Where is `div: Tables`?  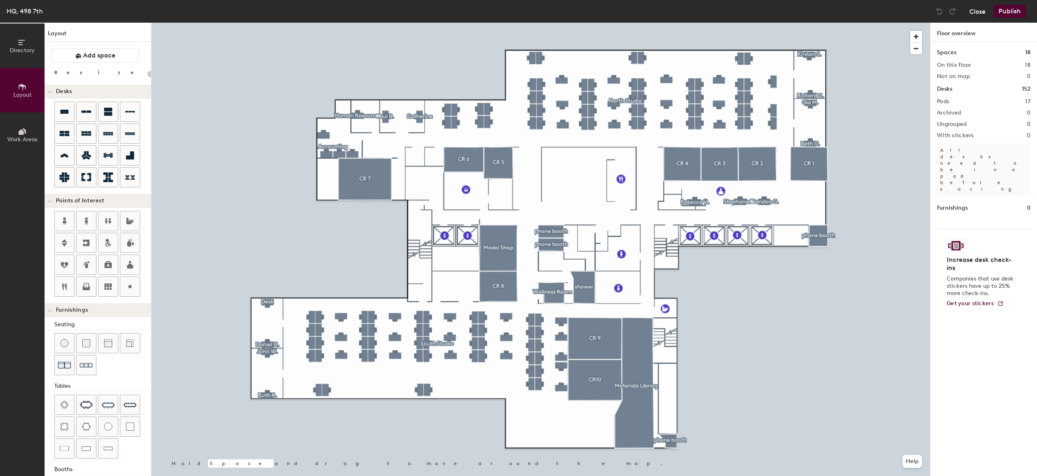
div: Tables is located at coordinates (103, 387).